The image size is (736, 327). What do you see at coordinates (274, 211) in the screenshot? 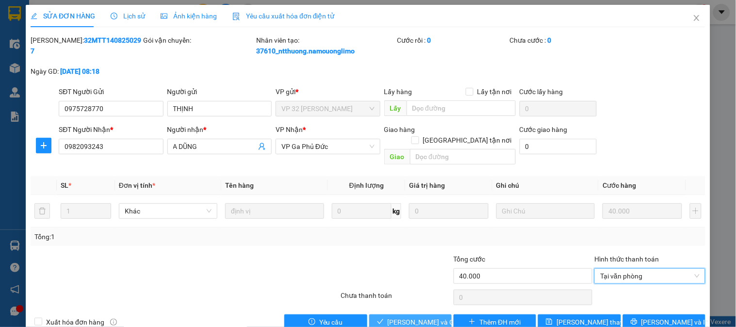
I see `input: VD: Bàn, Ghế` at bounding box center [274, 211].